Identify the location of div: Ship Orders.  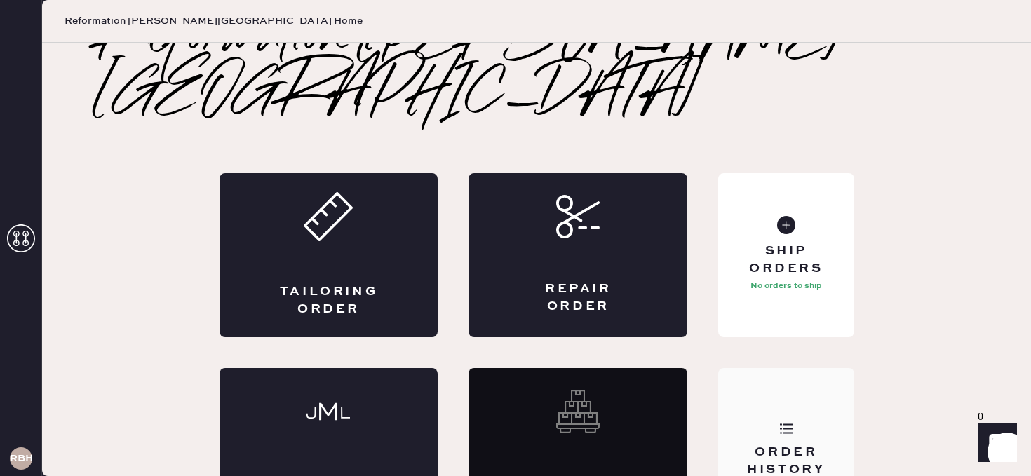
(785, 260).